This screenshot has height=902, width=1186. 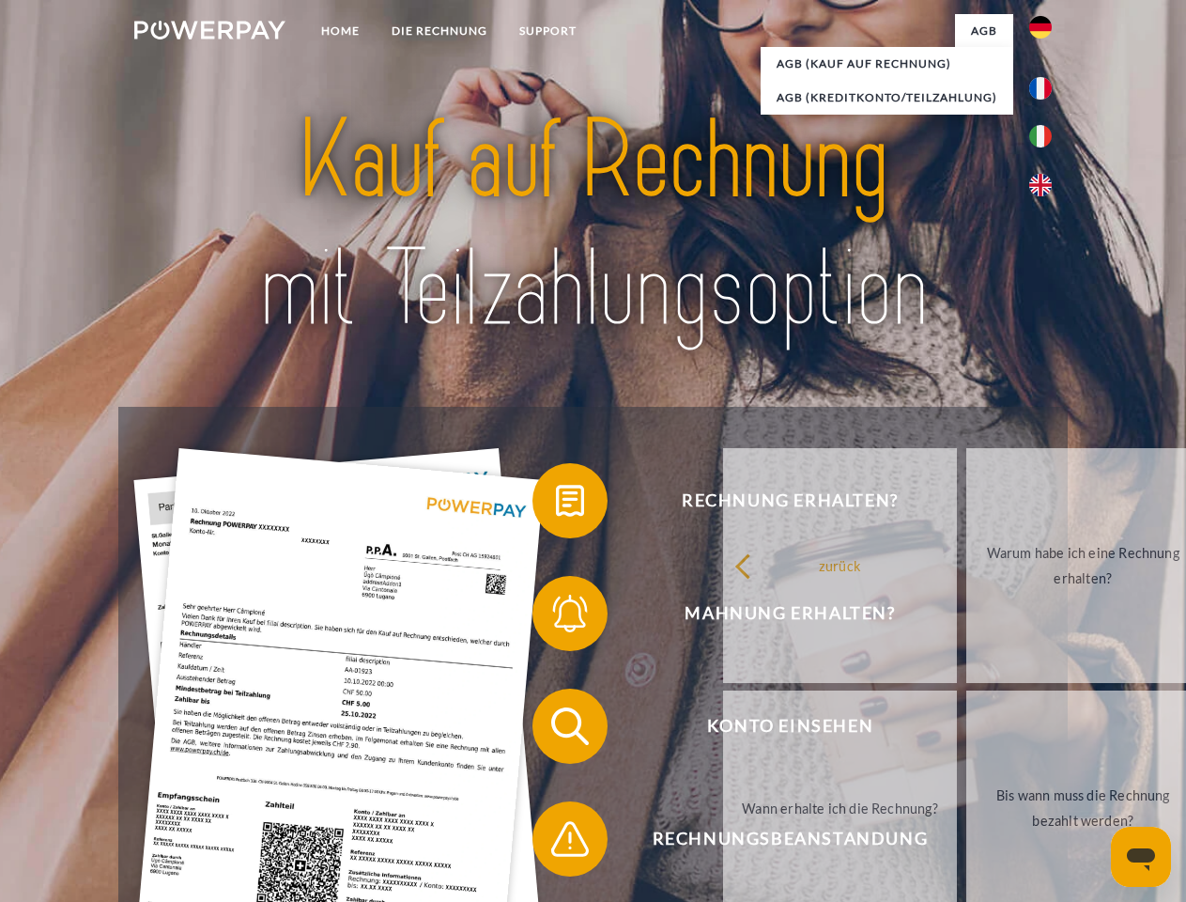 I want to click on button: Rechnung erhalten?, so click(x=777, y=501).